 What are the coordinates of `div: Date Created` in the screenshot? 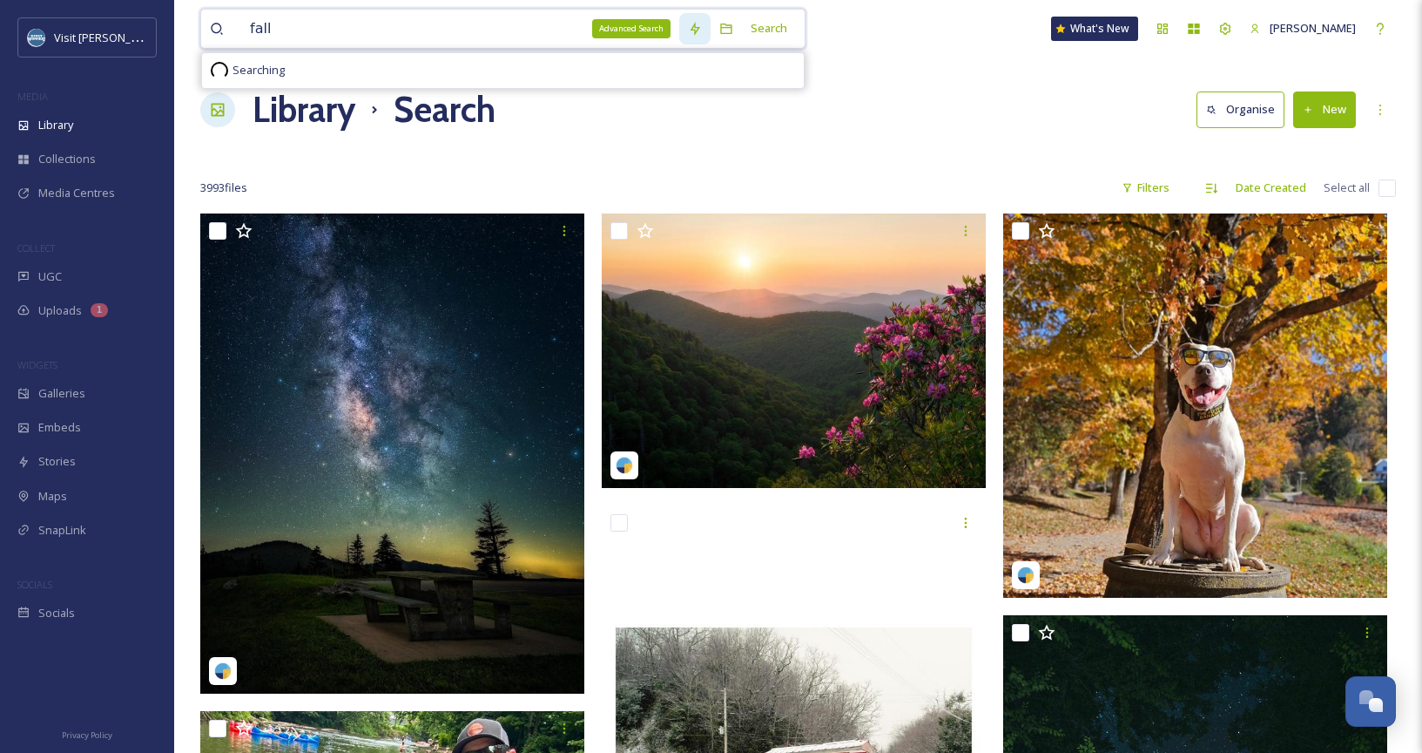 It's located at (1271, 187).